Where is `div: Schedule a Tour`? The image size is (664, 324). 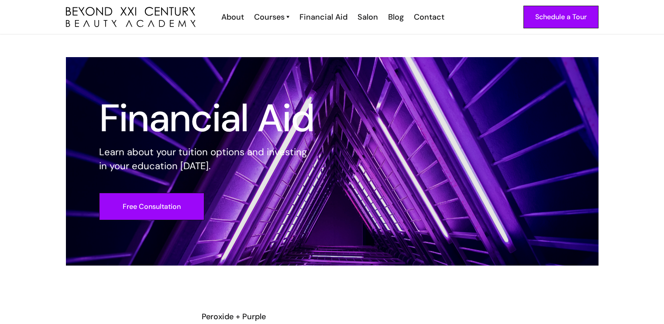 div: Schedule a Tour is located at coordinates (561, 17).